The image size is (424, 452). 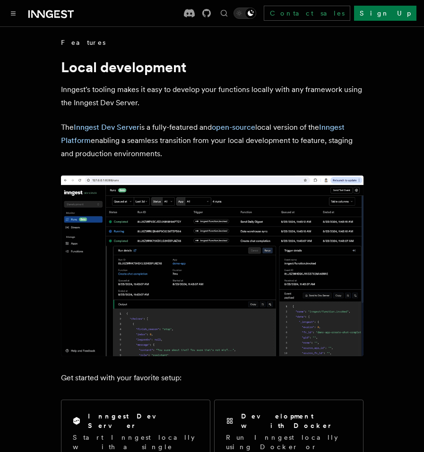 What do you see at coordinates (212, 266) in the screenshot?
I see `img: The Inngest Dev Server on the Functions page` at bounding box center [212, 266].